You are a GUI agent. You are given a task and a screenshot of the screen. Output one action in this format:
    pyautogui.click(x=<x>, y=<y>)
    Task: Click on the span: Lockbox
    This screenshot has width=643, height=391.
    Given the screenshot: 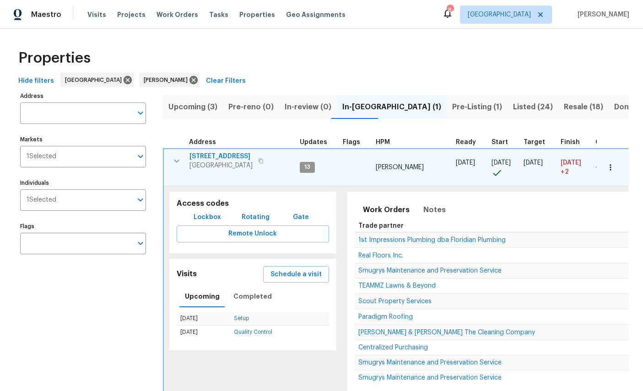 What is the action you would take?
    pyautogui.click(x=207, y=217)
    